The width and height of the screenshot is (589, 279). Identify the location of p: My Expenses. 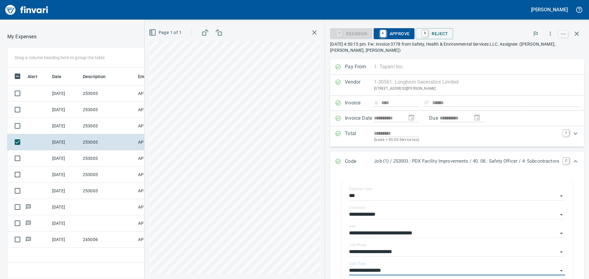
(22, 37).